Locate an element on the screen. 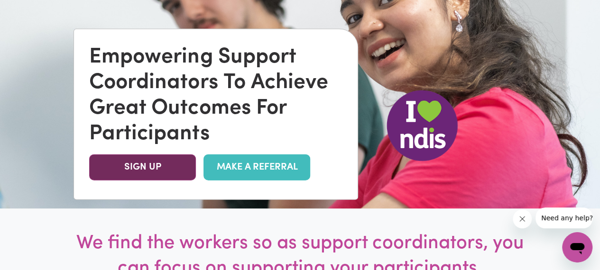 The width and height of the screenshot is (600, 270). a: MAKE A REFERRAL is located at coordinates (256, 167).